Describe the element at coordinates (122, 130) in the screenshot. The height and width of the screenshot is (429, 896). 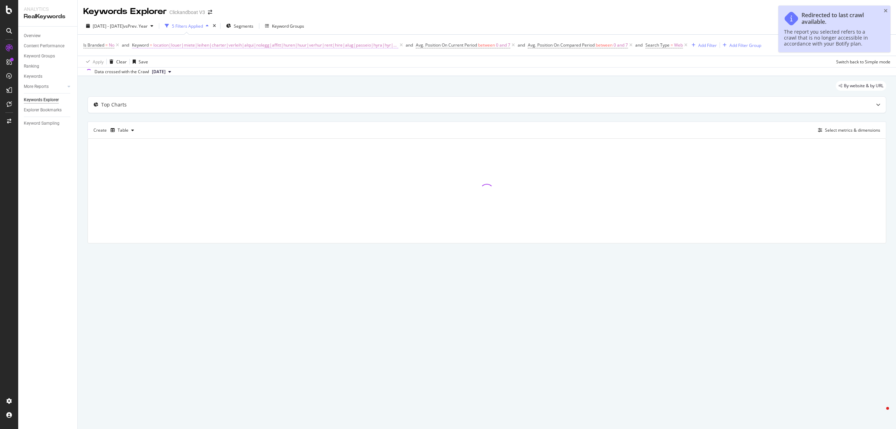
I see `button: Table` at that location.